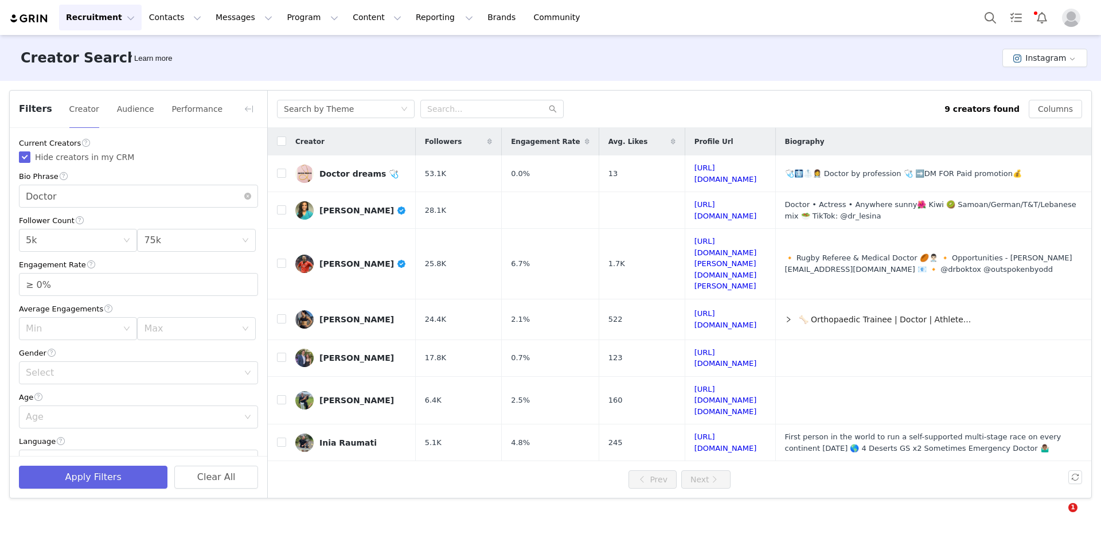 Image resolution: width=1101 pixels, height=542 pixels. I want to click on span: 160, so click(616, 400).